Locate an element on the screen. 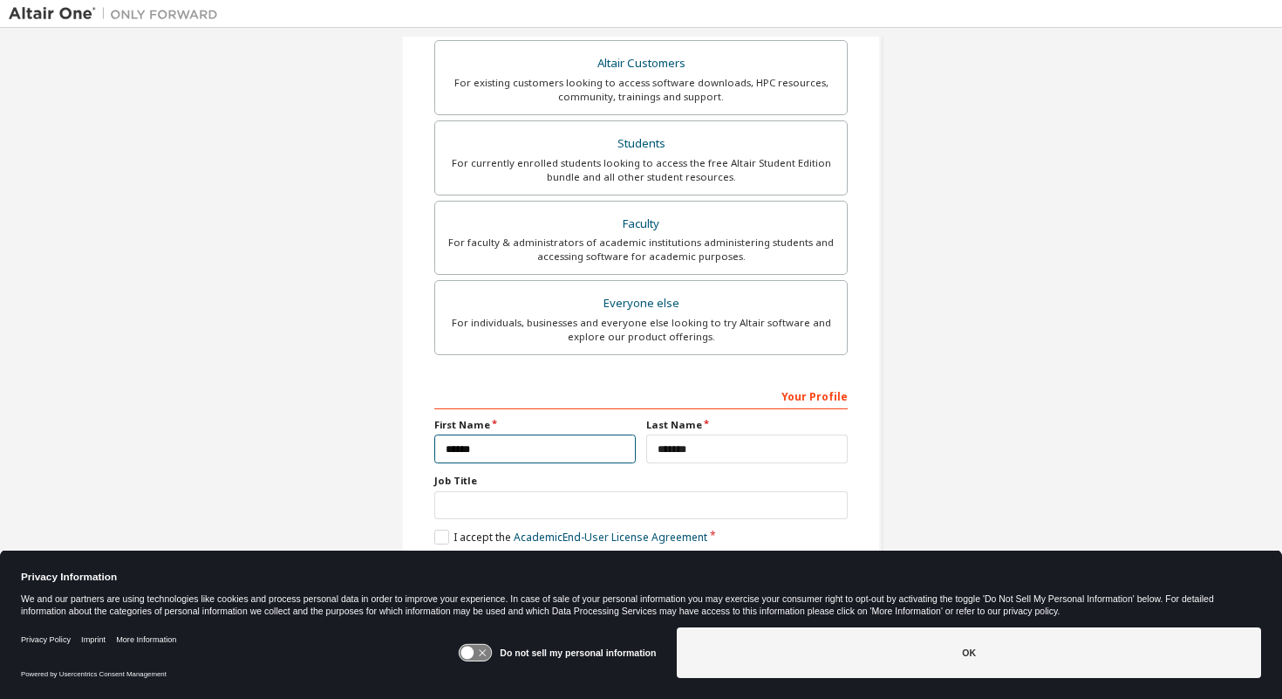  a: Academic End-User License Agreement is located at coordinates (610, 536).